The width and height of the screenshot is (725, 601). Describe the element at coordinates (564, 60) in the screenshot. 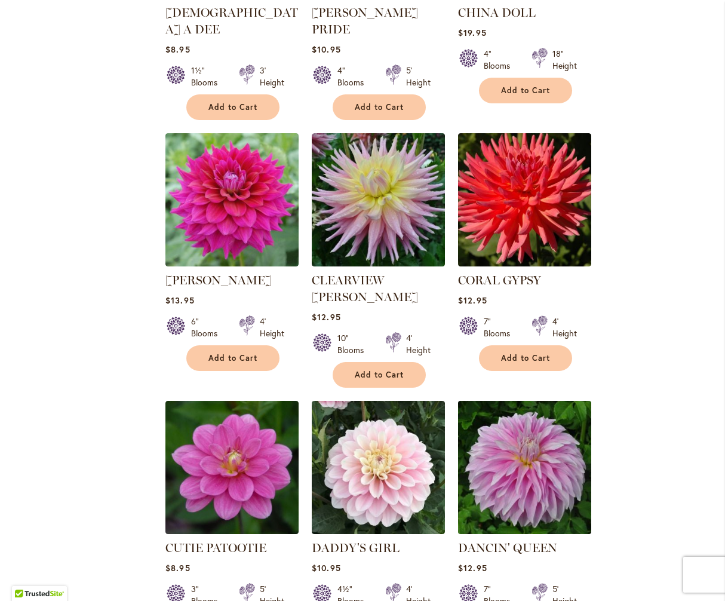

I see `div: 18" Height` at that location.